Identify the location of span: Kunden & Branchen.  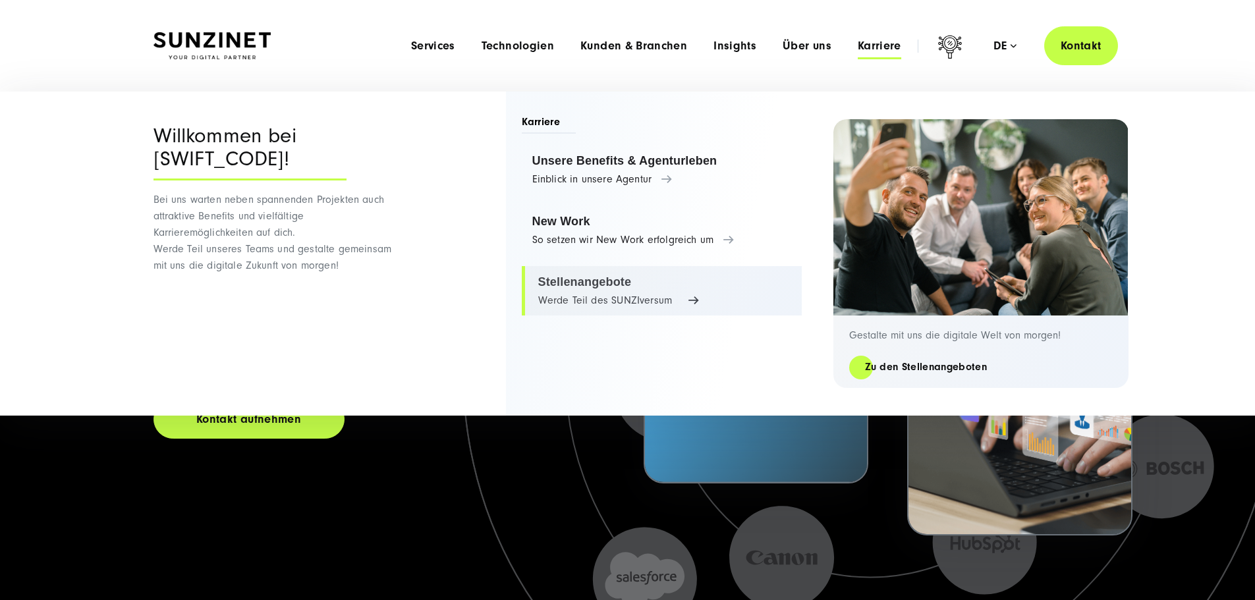
(634, 46).